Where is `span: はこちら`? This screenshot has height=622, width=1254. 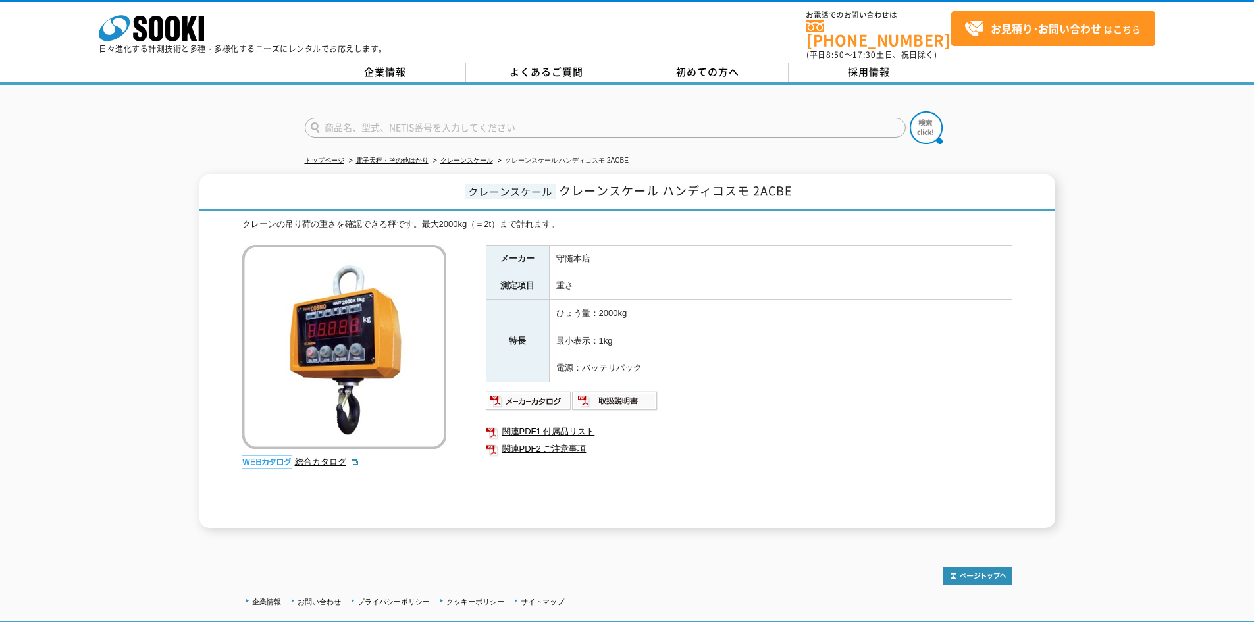
span: はこちら is located at coordinates (1052, 29).